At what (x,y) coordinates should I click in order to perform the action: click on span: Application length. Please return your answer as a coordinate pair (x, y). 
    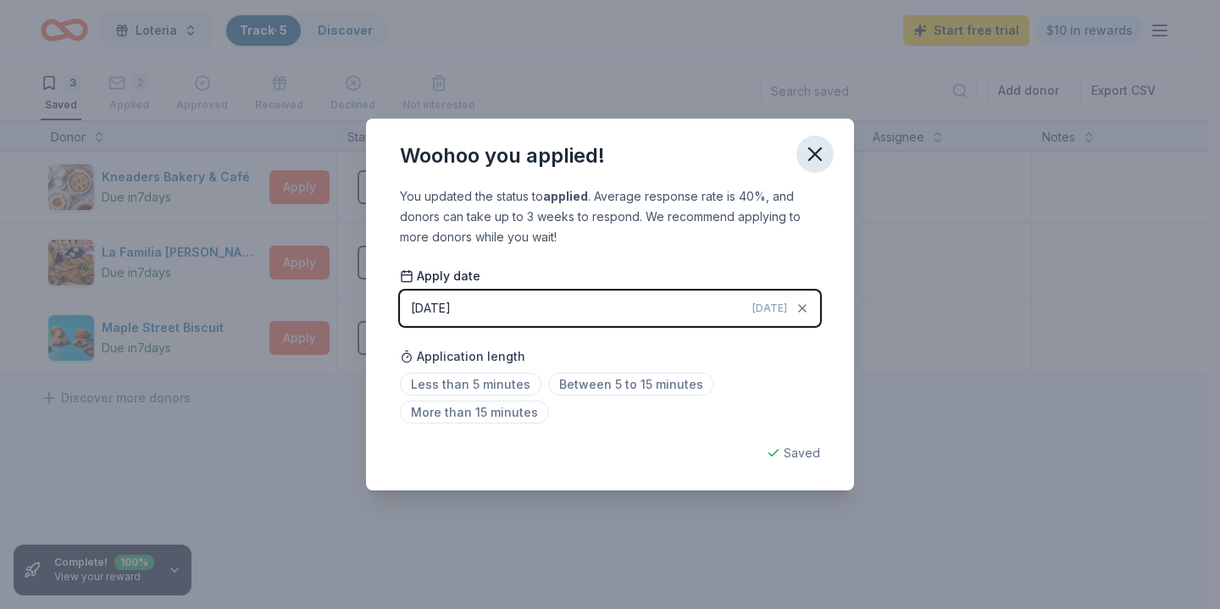
    Looking at the image, I should click on (462, 357).